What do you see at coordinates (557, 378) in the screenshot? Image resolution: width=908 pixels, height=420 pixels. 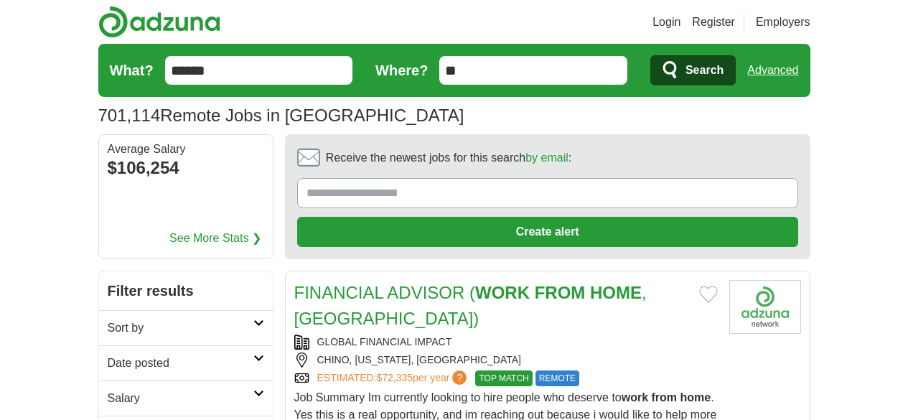 I see `span: REMOTE` at bounding box center [557, 378].